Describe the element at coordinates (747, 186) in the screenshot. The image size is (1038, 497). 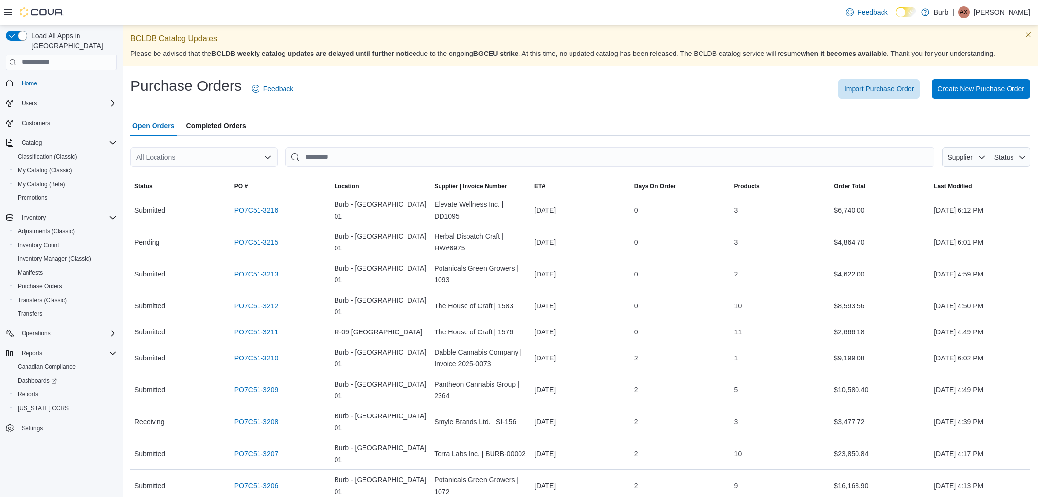
I see `span: Products` at that location.